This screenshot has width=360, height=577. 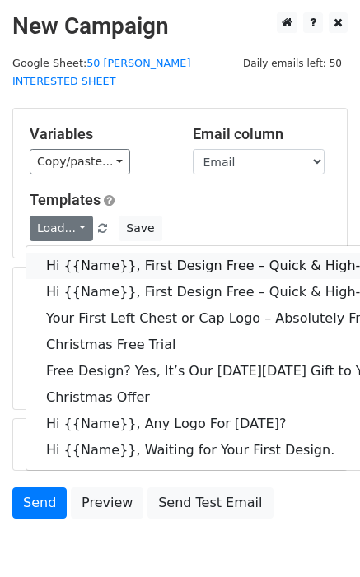 What do you see at coordinates (107, 503) in the screenshot?
I see `a: Preview` at bounding box center [107, 503].